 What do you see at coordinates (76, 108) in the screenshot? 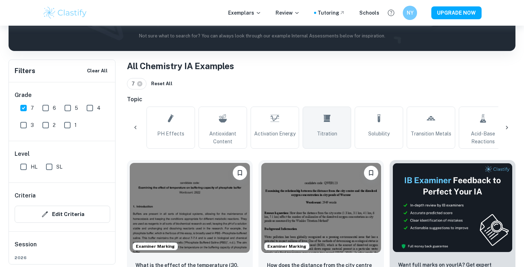
I see `span: 5` at bounding box center [76, 108].